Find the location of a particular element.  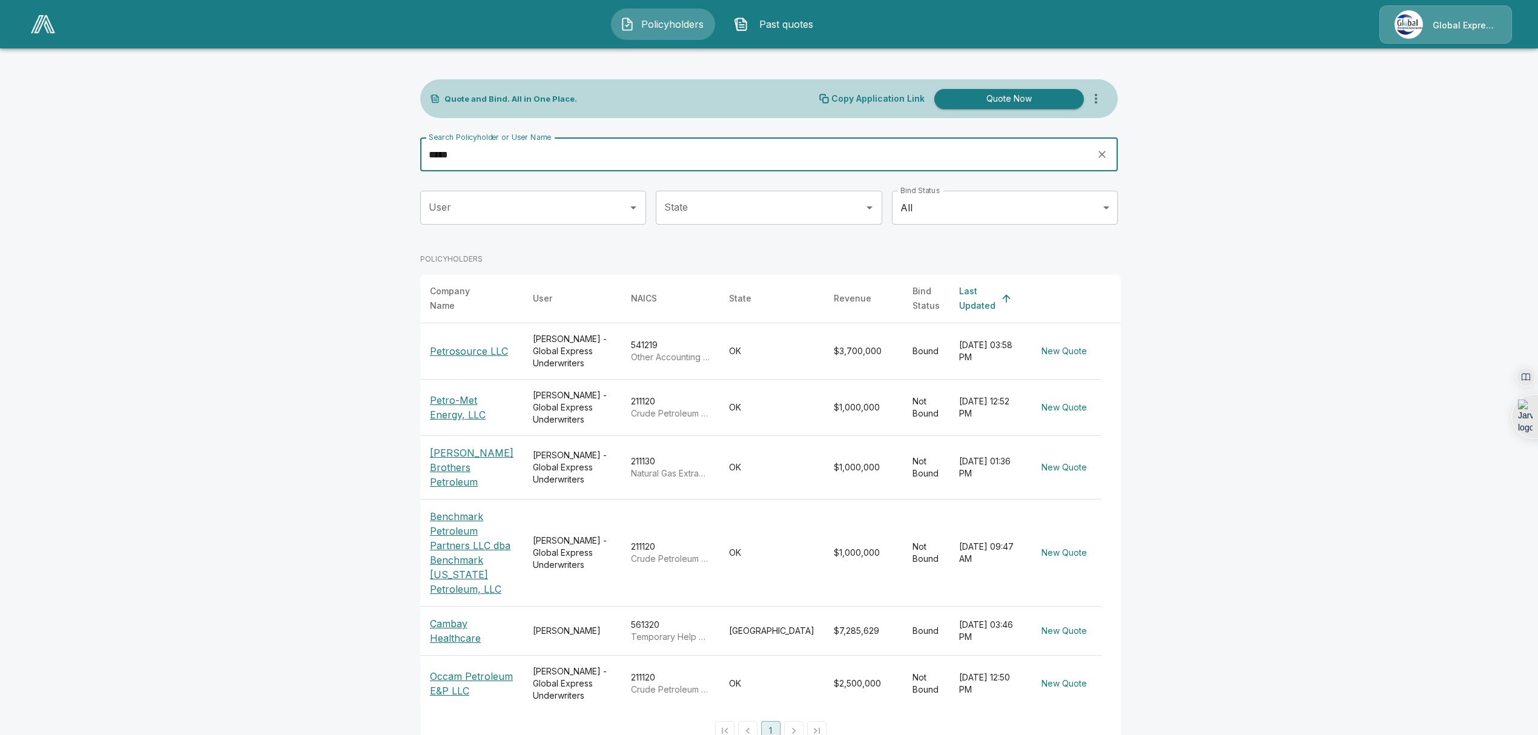

a: Agency IconGlobal Express Underwriters is located at coordinates (1446, 24).